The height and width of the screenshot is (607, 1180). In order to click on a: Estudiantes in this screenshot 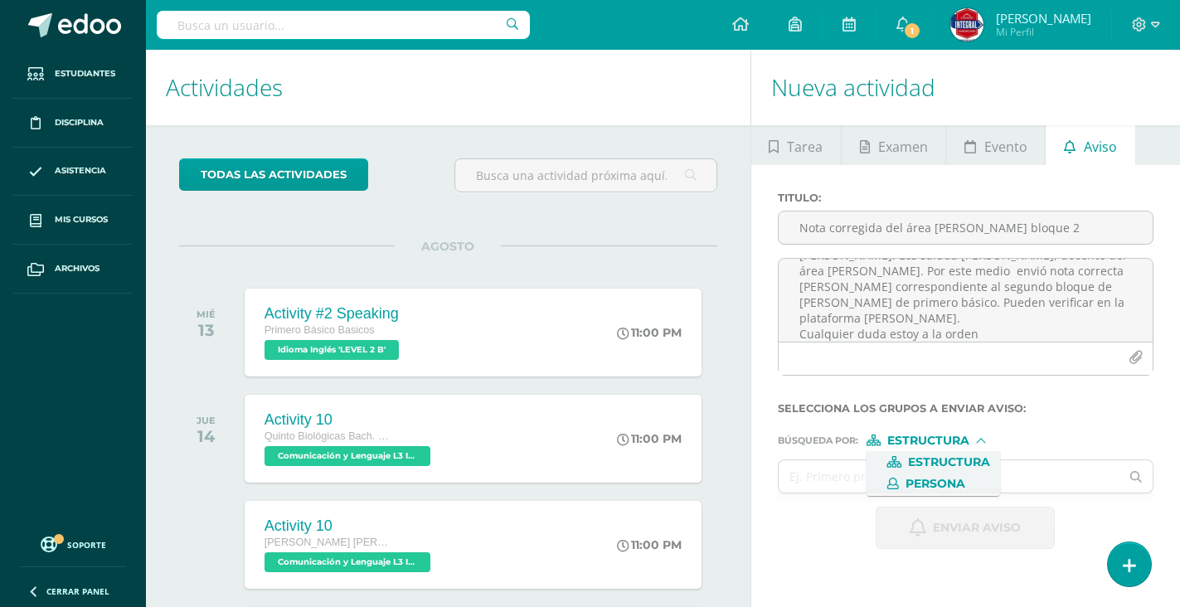, I will do `click(73, 74)`.